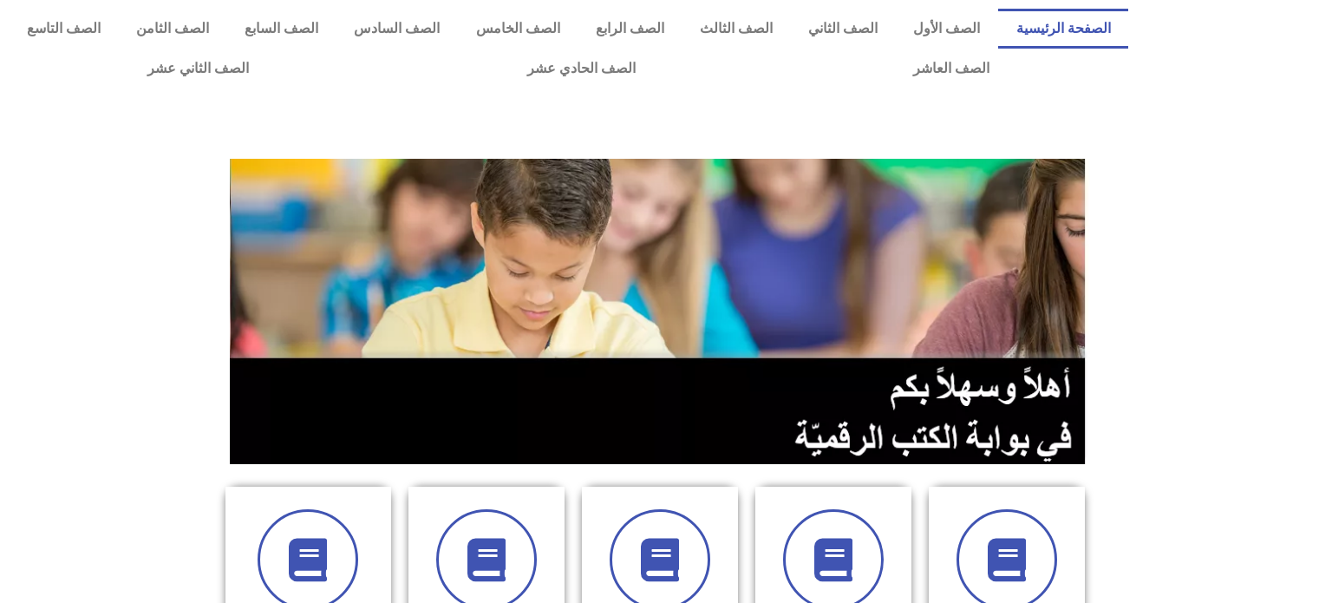  What do you see at coordinates (1063, 29) in the screenshot?
I see `a: الصفحة الرئيسية` at bounding box center [1063, 29].